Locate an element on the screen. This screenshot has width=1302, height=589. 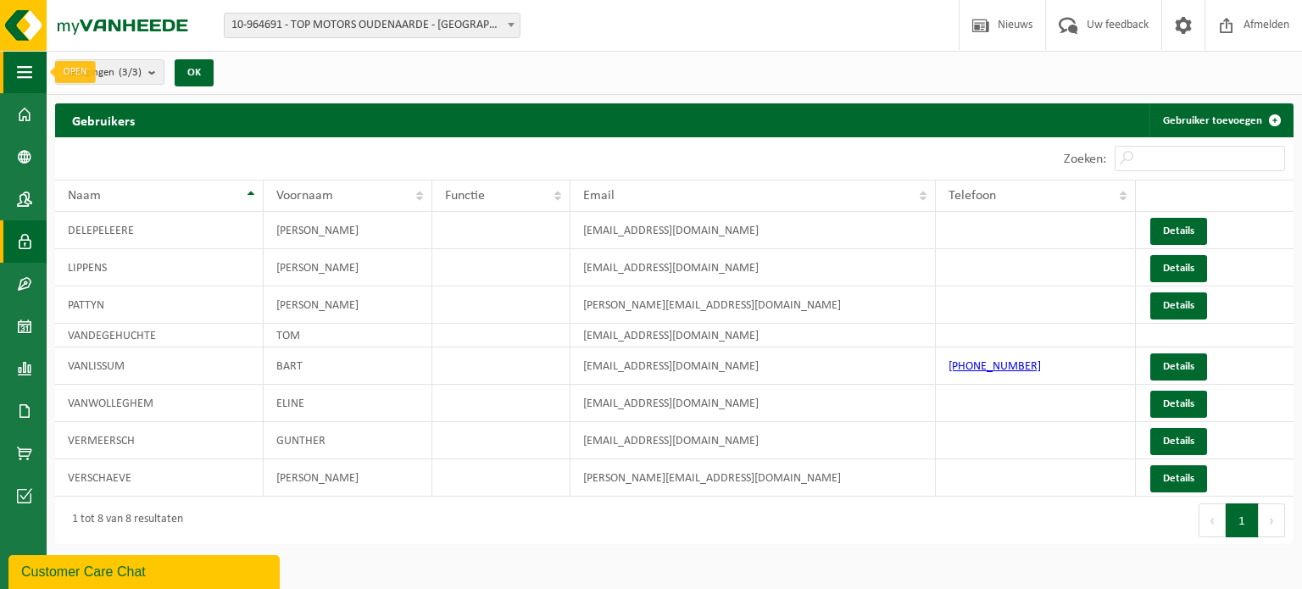
button: OK is located at coordinates (194, 73).